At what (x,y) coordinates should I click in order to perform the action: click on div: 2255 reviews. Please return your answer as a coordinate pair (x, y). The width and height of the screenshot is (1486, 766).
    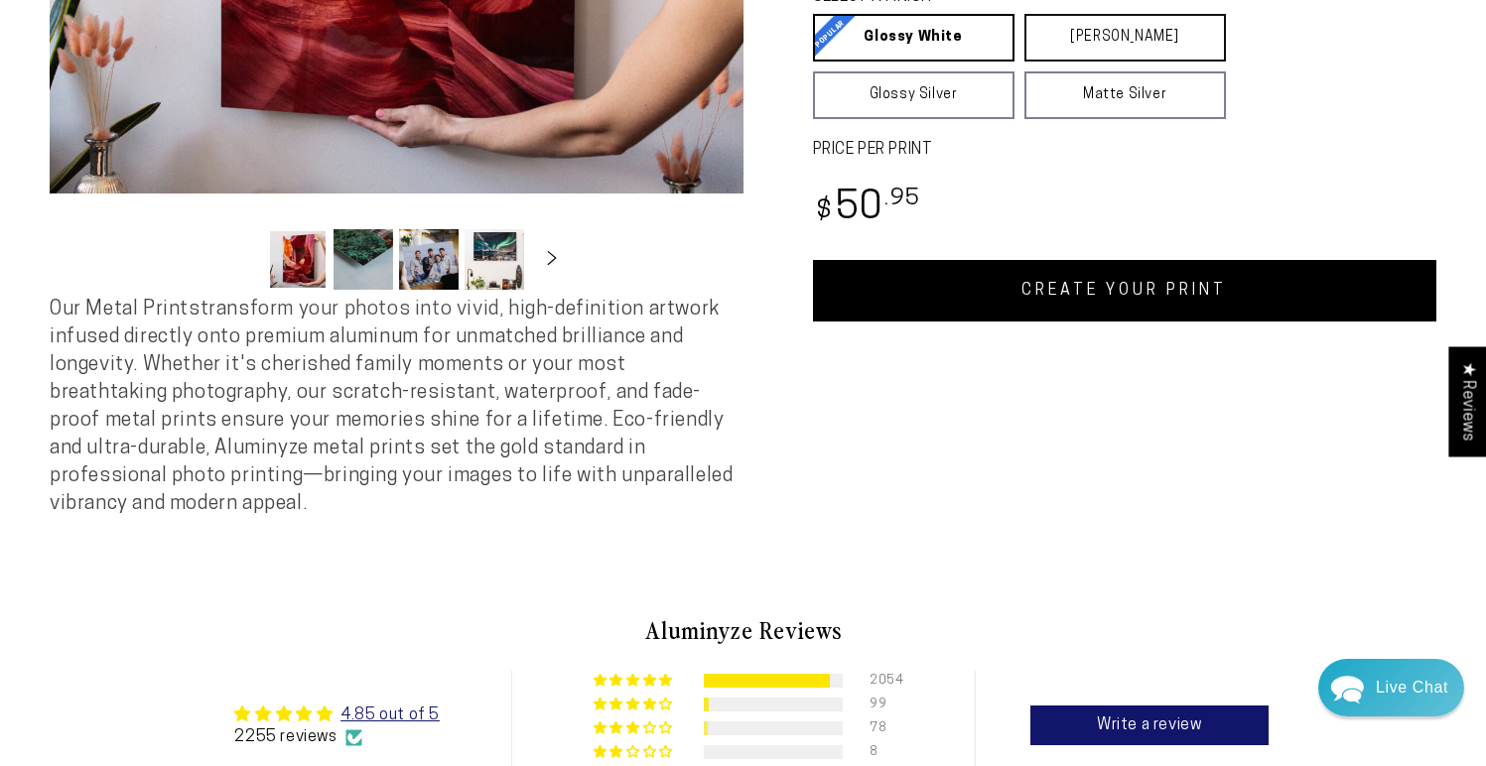
    Looking at the image, I should click on (337, 738).